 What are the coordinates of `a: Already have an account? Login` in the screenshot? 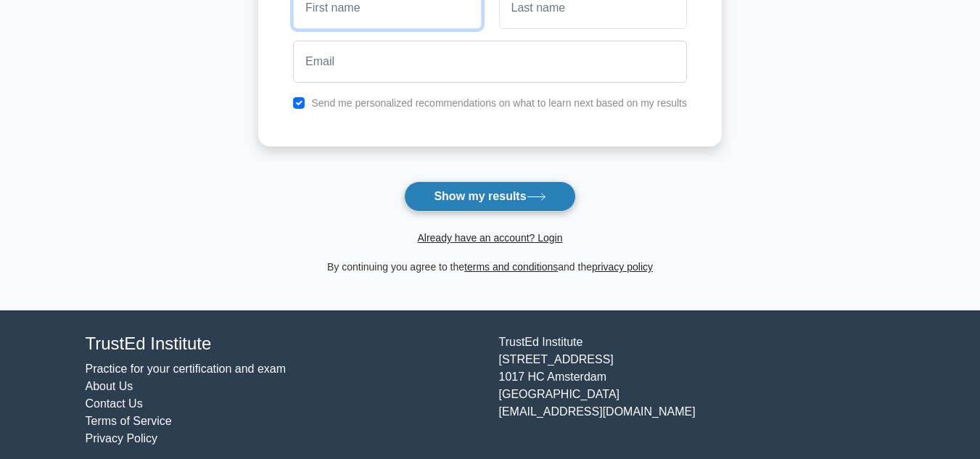 It's located at (490, 238).